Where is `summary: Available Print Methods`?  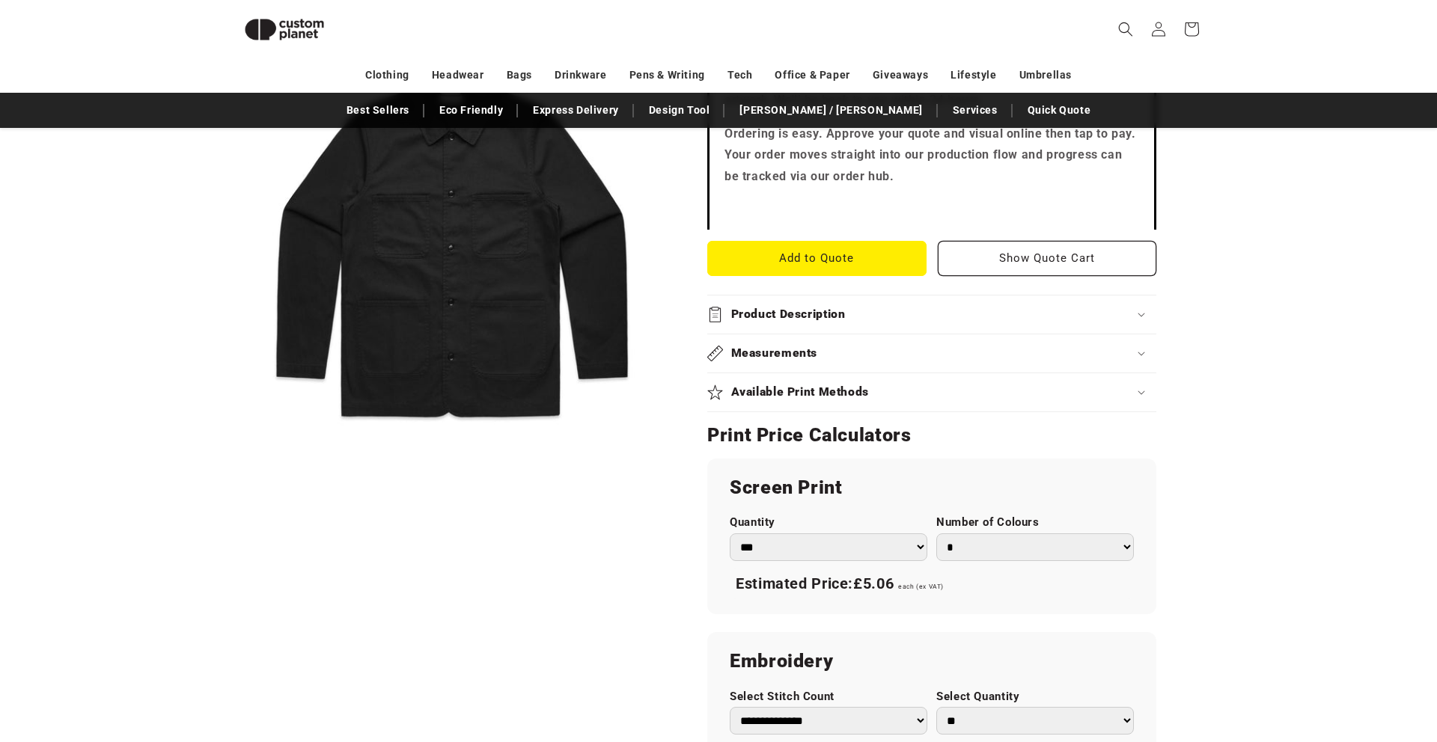
summary: Available Print Methods is located at coordinates (932, 392).